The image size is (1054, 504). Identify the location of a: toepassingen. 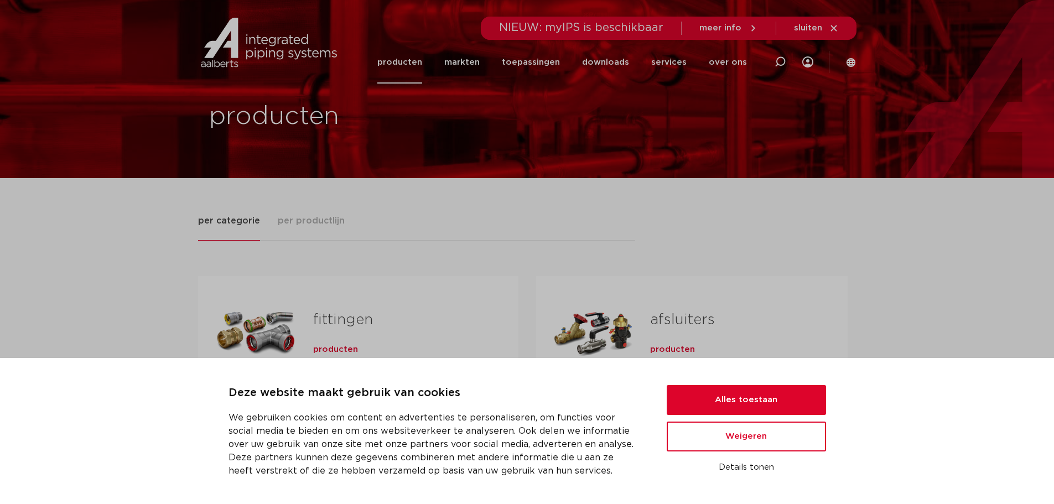
(531, 62).